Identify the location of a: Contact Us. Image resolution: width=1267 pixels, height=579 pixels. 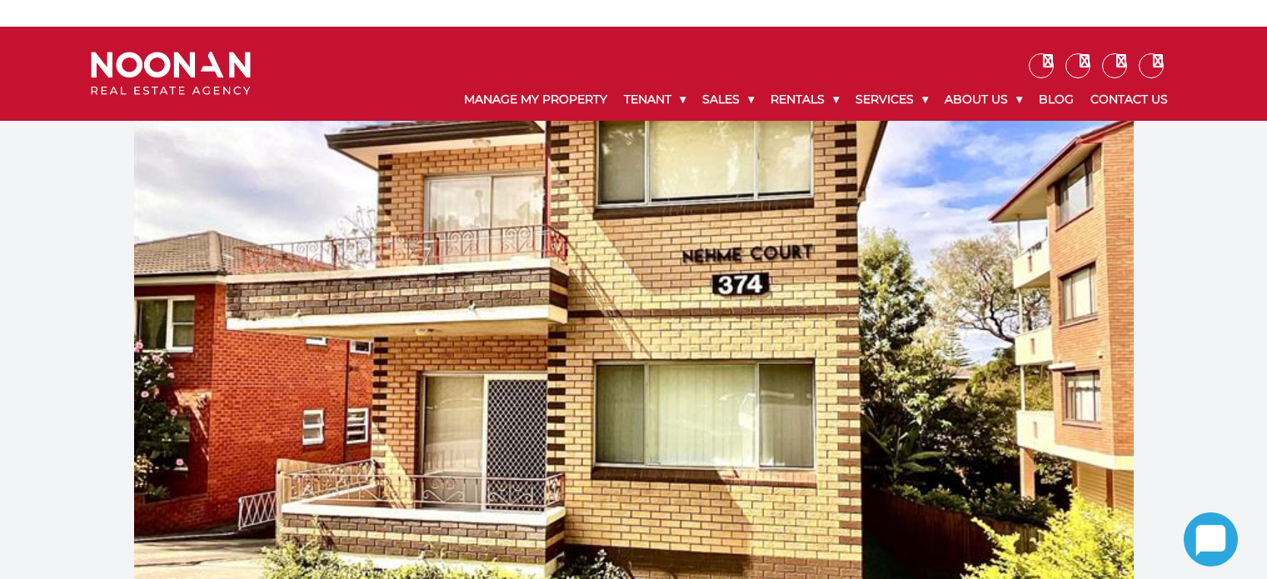
(1129, 99).